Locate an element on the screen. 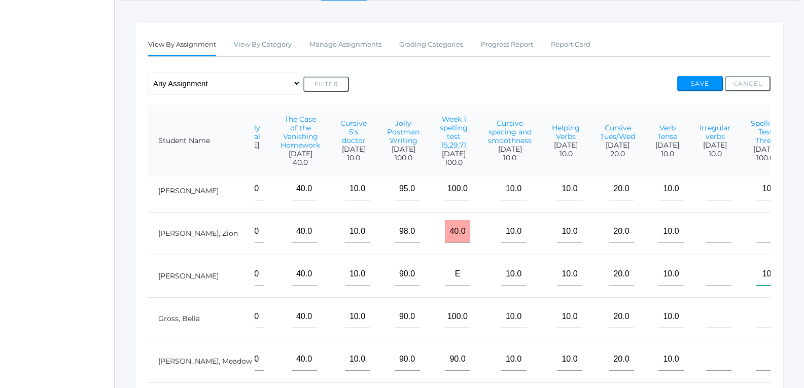 This screenshot has width=804, height=388. a: View By Category is located at coordinates (263, 45).